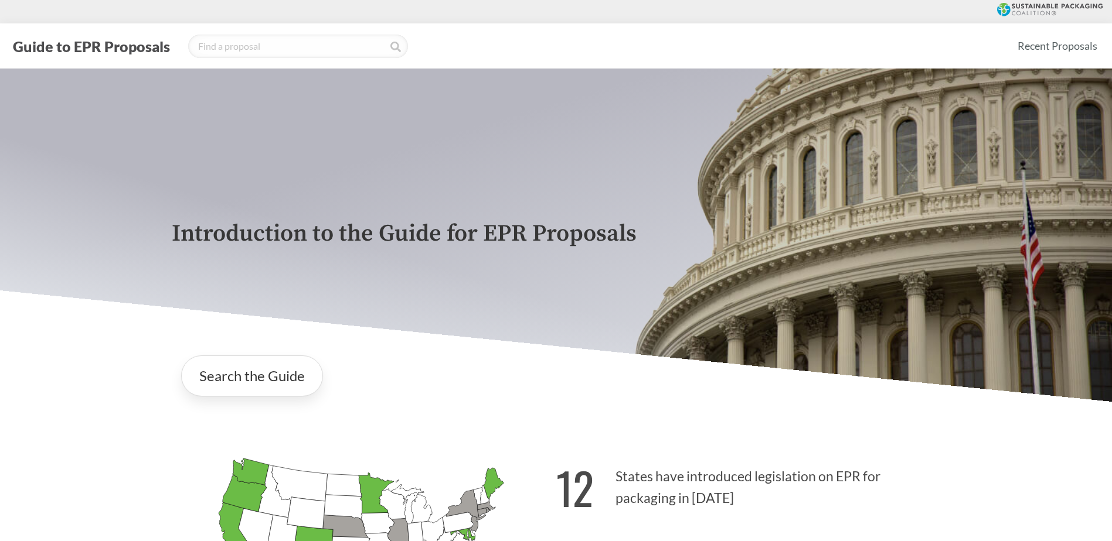 Image resolution: width=1112 pixels, height=541 pixels. Describe the element at coordinates (91, 46) in the screenshot. I see `button: Guide to EPR Proposals` at that location.